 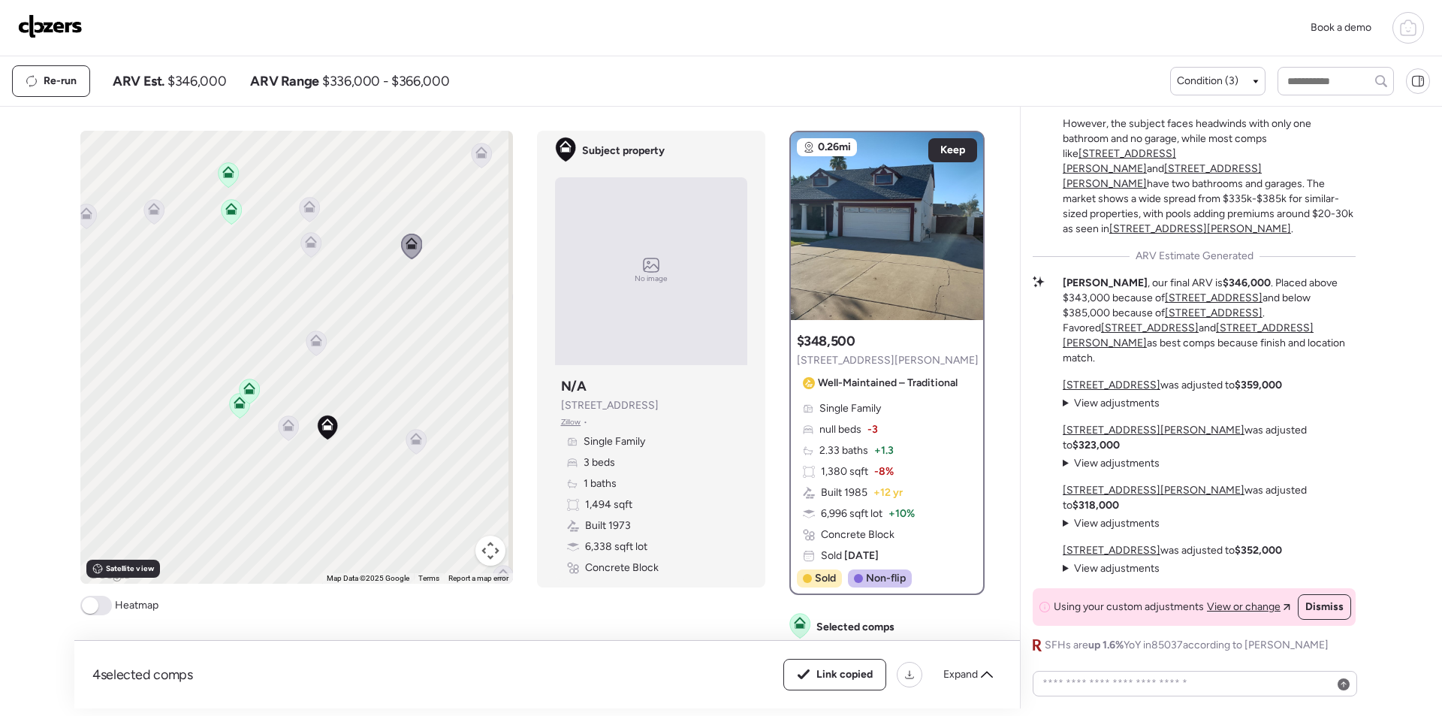 What do you see at coordinates (1248, 607) in the screenshot?
I see `a: View or change` at bounding box center [1248, 607].